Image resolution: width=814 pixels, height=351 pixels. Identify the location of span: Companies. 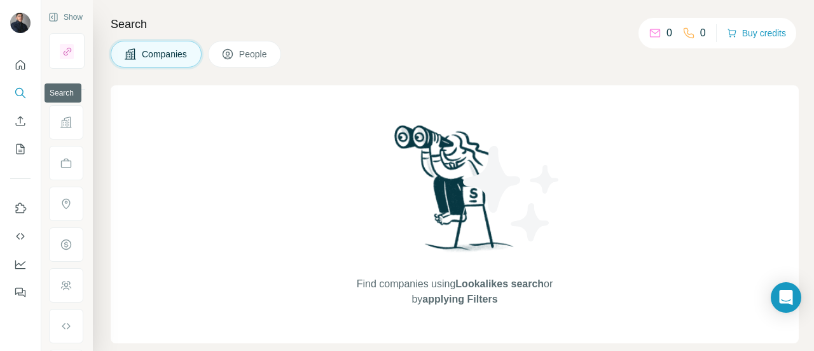
(165, 54).